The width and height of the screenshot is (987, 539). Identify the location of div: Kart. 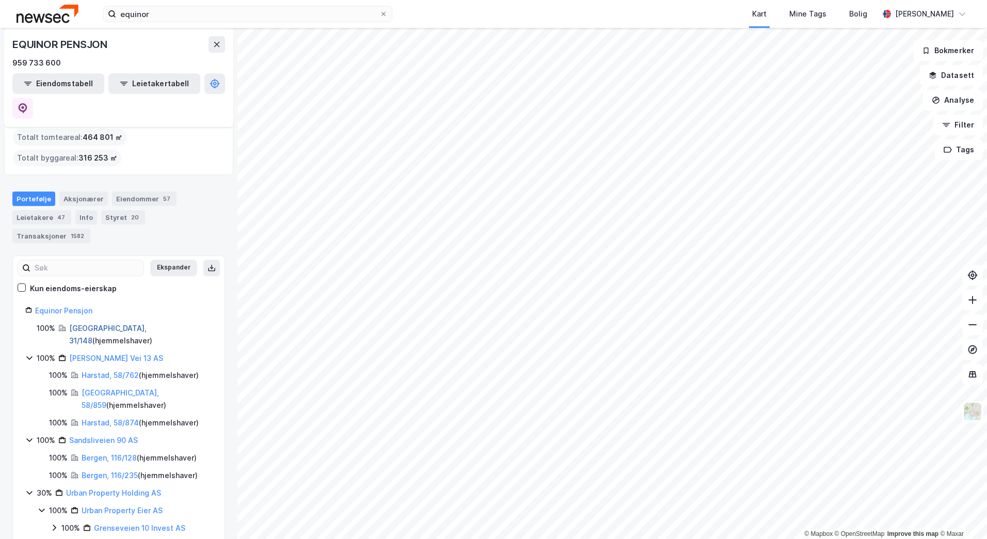
(759, 14).